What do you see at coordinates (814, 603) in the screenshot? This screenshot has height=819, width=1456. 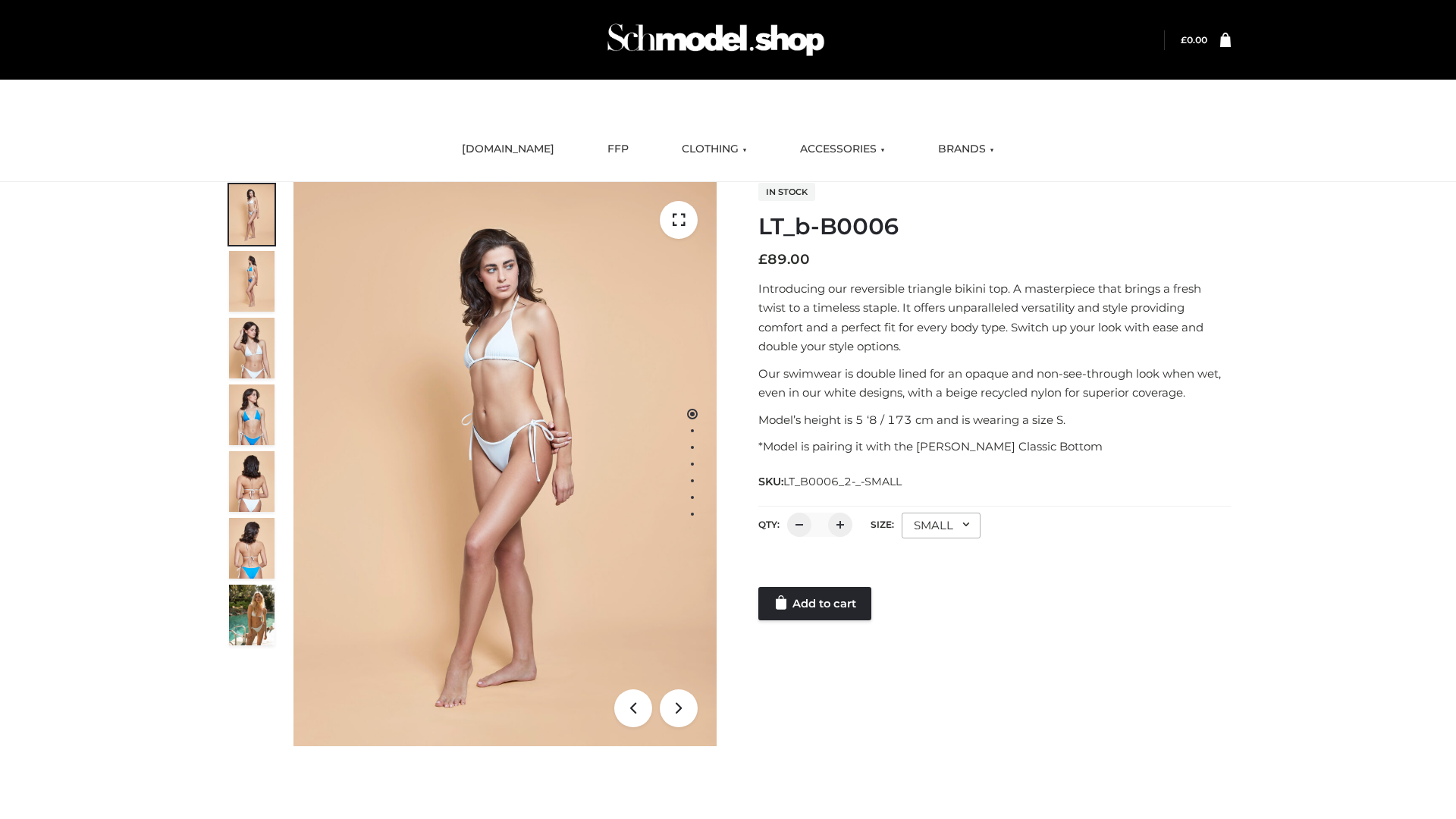 I see `a: Add to cart` at bounding box center [814, 603].